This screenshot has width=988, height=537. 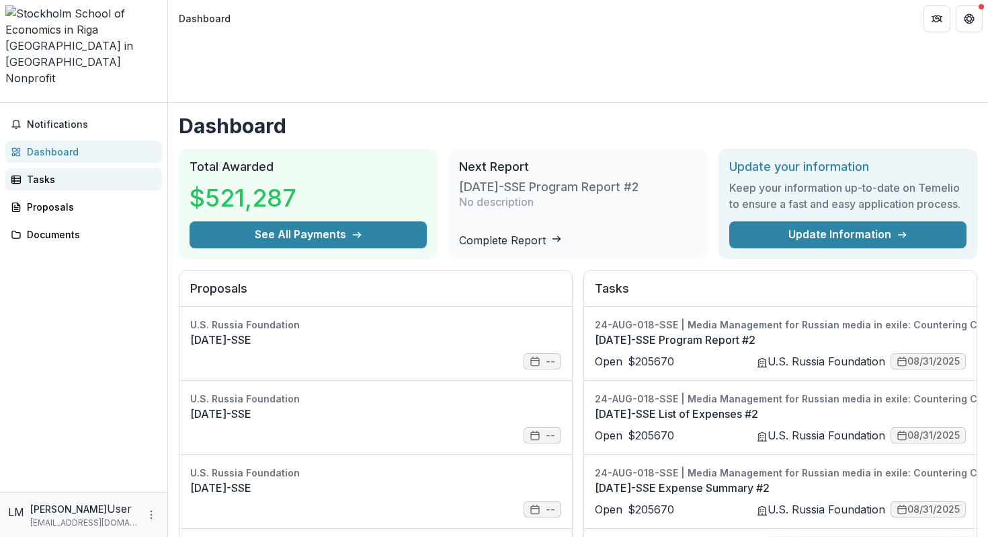 What do you see at coordinates (151, 514) in the screenshot?
I see `button: More` at bounding box center [151, 514].